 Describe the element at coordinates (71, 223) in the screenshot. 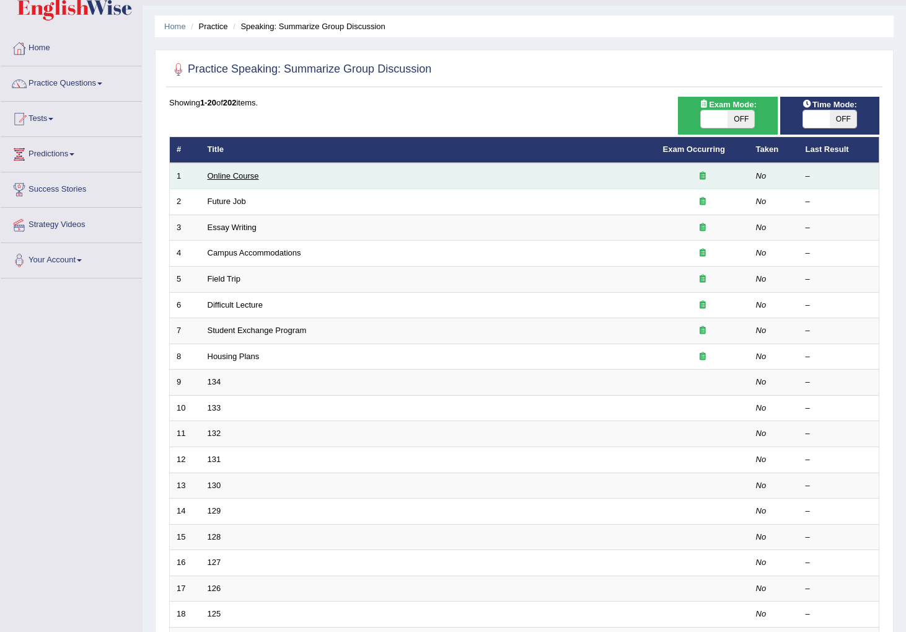

I see `a: Strategy Videos` at that location.